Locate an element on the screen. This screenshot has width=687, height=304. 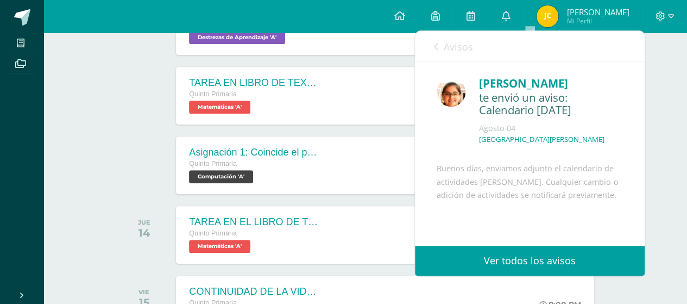
div: CONTINUIDAD DE LA VIDA / GUIA 4 is located at coordinates (254, 291).